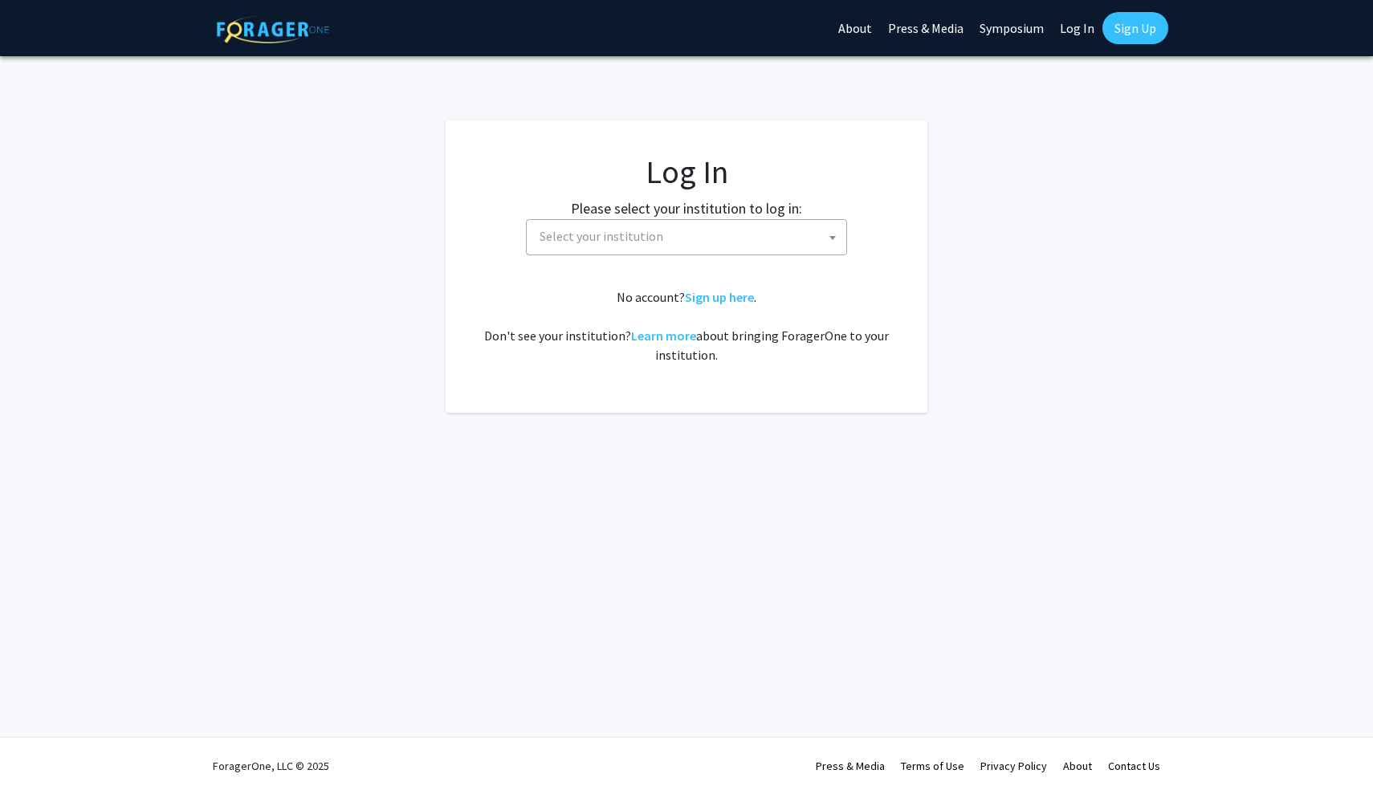  What do you see at coordinates (850, 766) in the screenshot?
I see `a: Press & Media` at bounding box center [850, 766].